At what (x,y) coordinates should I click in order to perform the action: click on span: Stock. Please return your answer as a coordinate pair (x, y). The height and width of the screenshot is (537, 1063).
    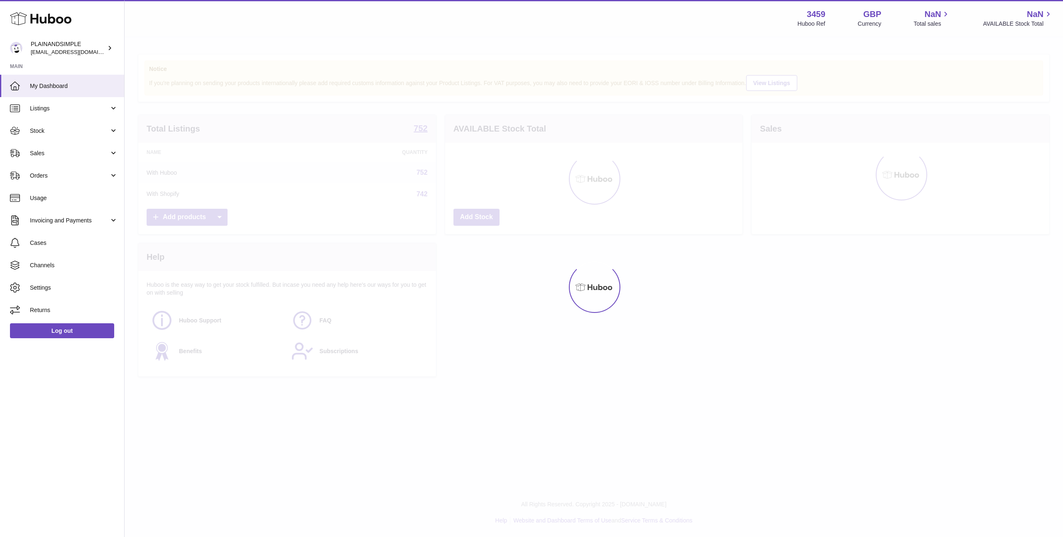
    Looking at the image, I should click on (69, 131).